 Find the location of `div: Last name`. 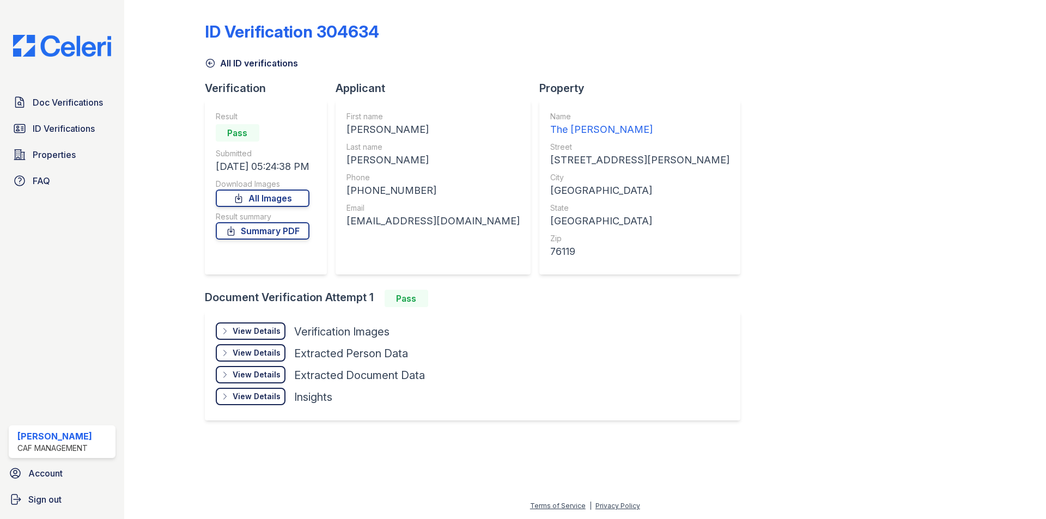

div: Last name is located at coordinates (433, 147).